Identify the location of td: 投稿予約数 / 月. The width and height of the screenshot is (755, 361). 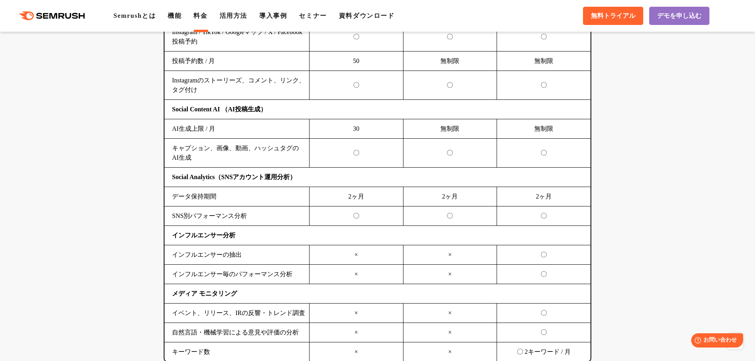
(237, 61).